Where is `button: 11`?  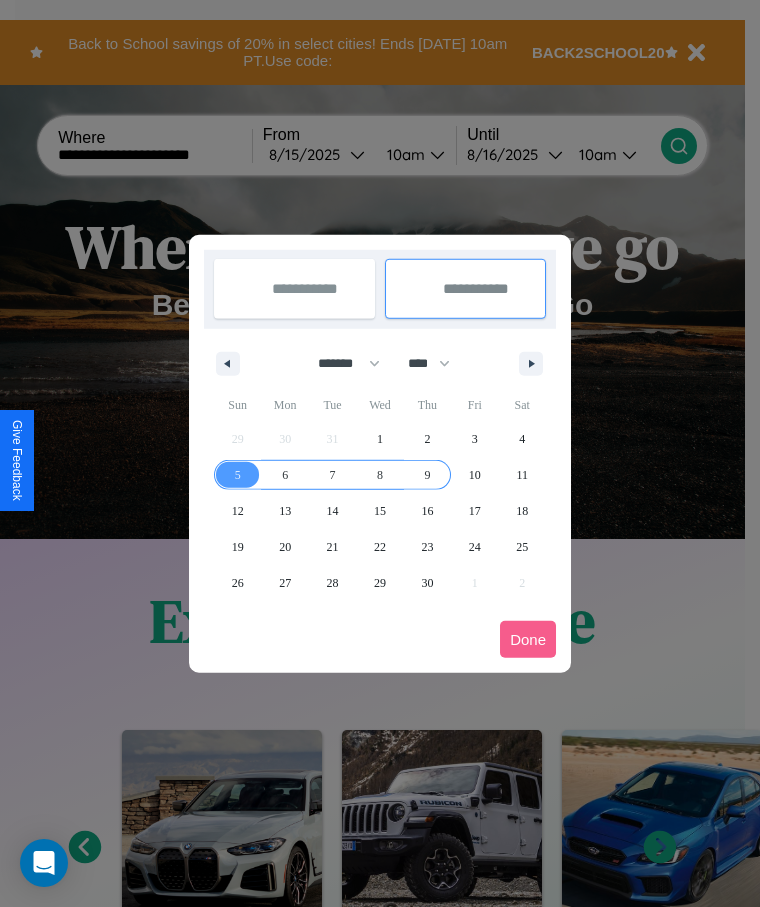
button: 11 is located at coordinates (522, 475).